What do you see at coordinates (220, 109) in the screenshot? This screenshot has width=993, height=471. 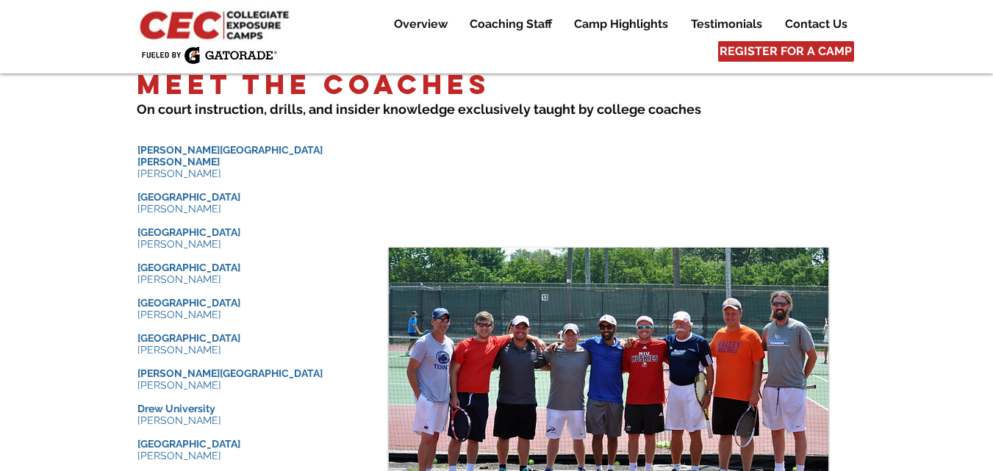 I see `span: On court instruction, drills` at bounding box center [220, 109].